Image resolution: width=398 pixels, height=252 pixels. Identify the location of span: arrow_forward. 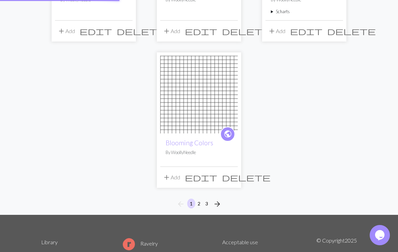
(217, 204).